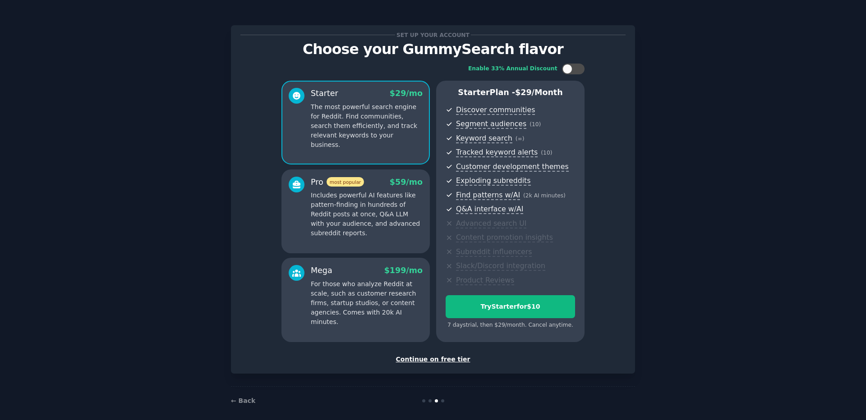 This screenshot has height=420, width=866. I want to click on span: Customer development themes, so click(512, 167).